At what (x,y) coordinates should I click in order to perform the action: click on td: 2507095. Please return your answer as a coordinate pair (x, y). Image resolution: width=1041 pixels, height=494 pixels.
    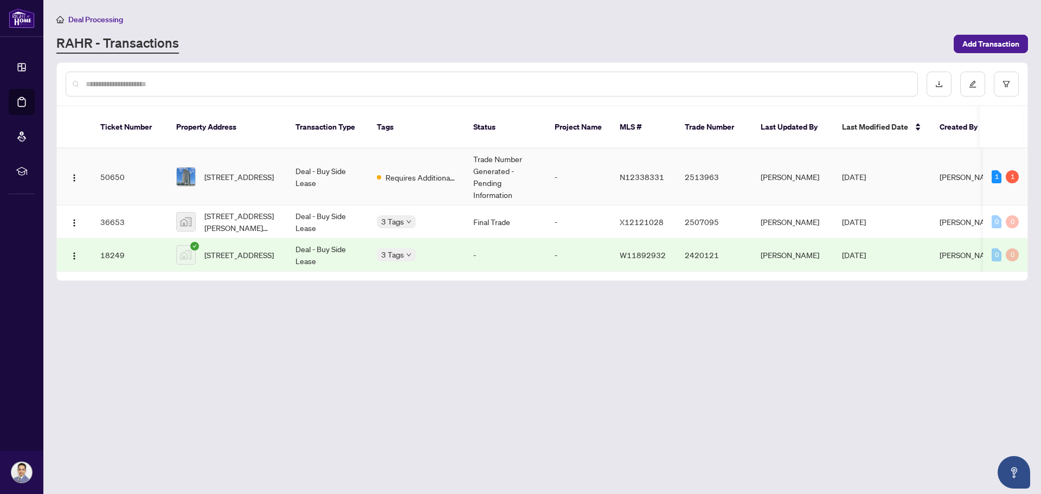
    Looking at the image, I should click on (714, 222).